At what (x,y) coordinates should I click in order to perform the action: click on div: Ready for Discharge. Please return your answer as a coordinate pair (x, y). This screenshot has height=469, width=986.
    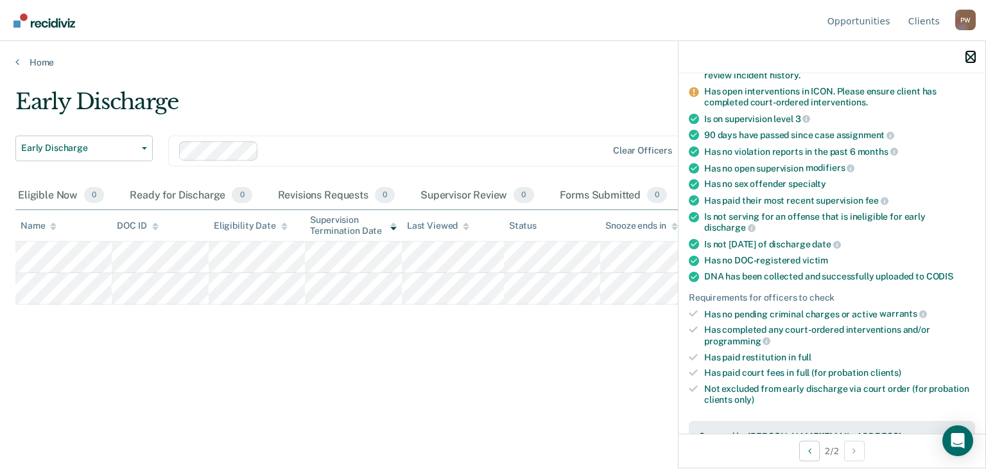
    Looking at the image, I should click on (191, 196).